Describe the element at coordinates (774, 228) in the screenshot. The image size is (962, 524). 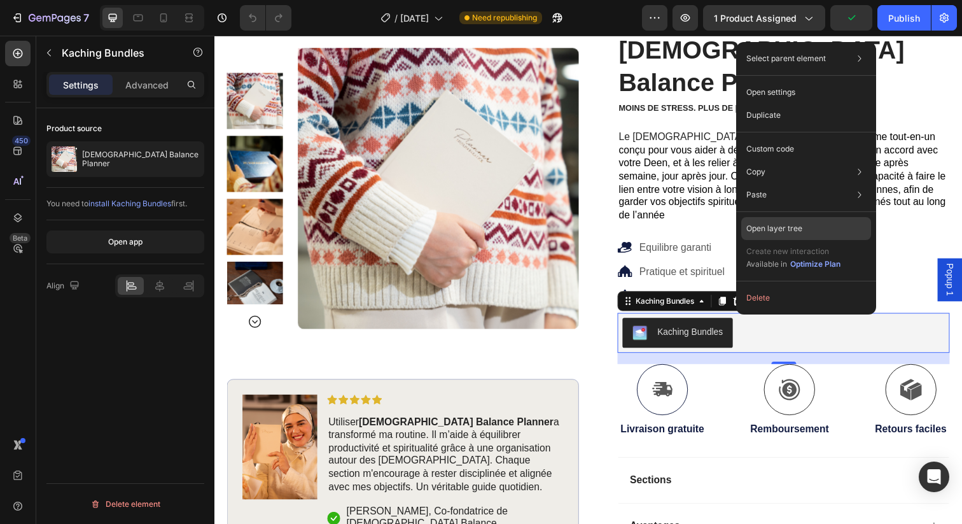
I see `p: Open layer tree` at that location.